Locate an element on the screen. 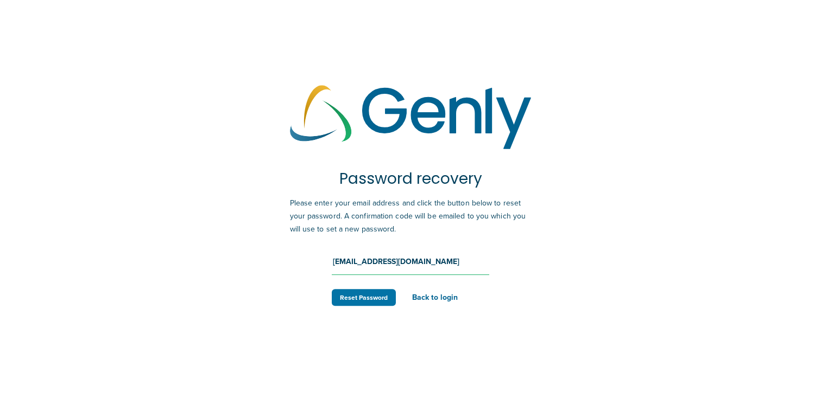  a: Back to login is located at coordinates (435, 297).